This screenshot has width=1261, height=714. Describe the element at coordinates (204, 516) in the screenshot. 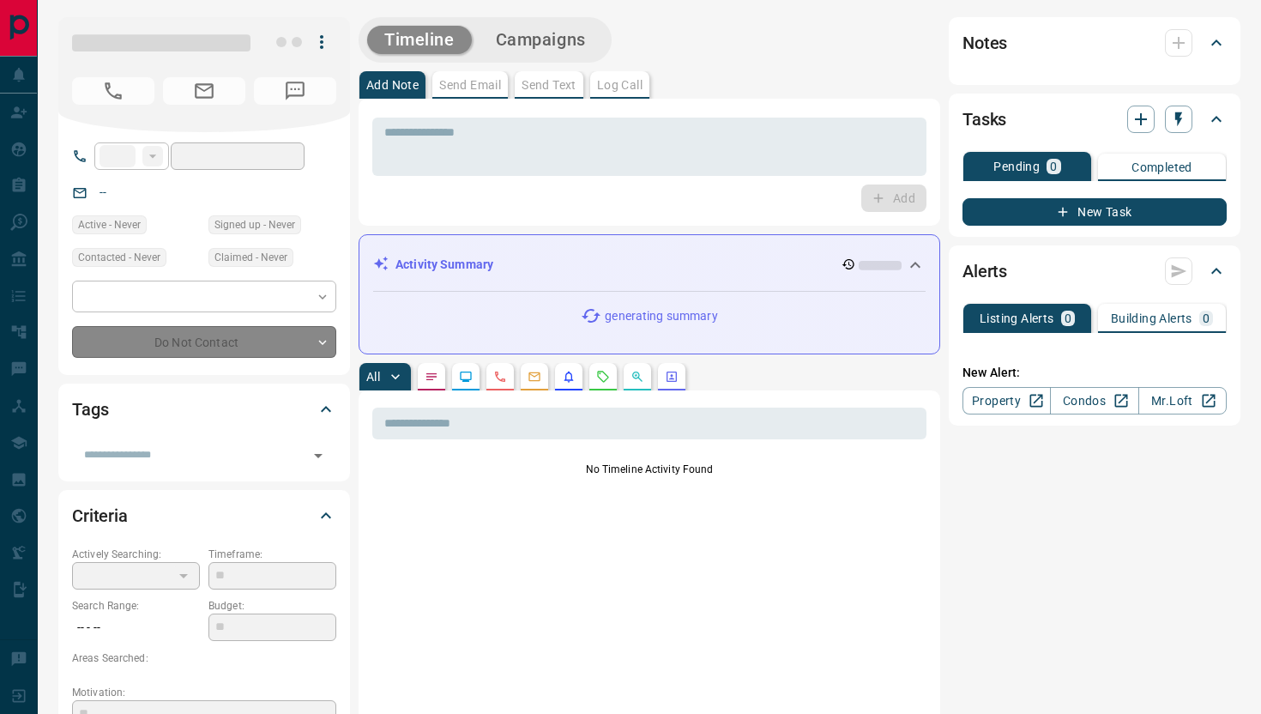

I see `div: Criteria` at that location.